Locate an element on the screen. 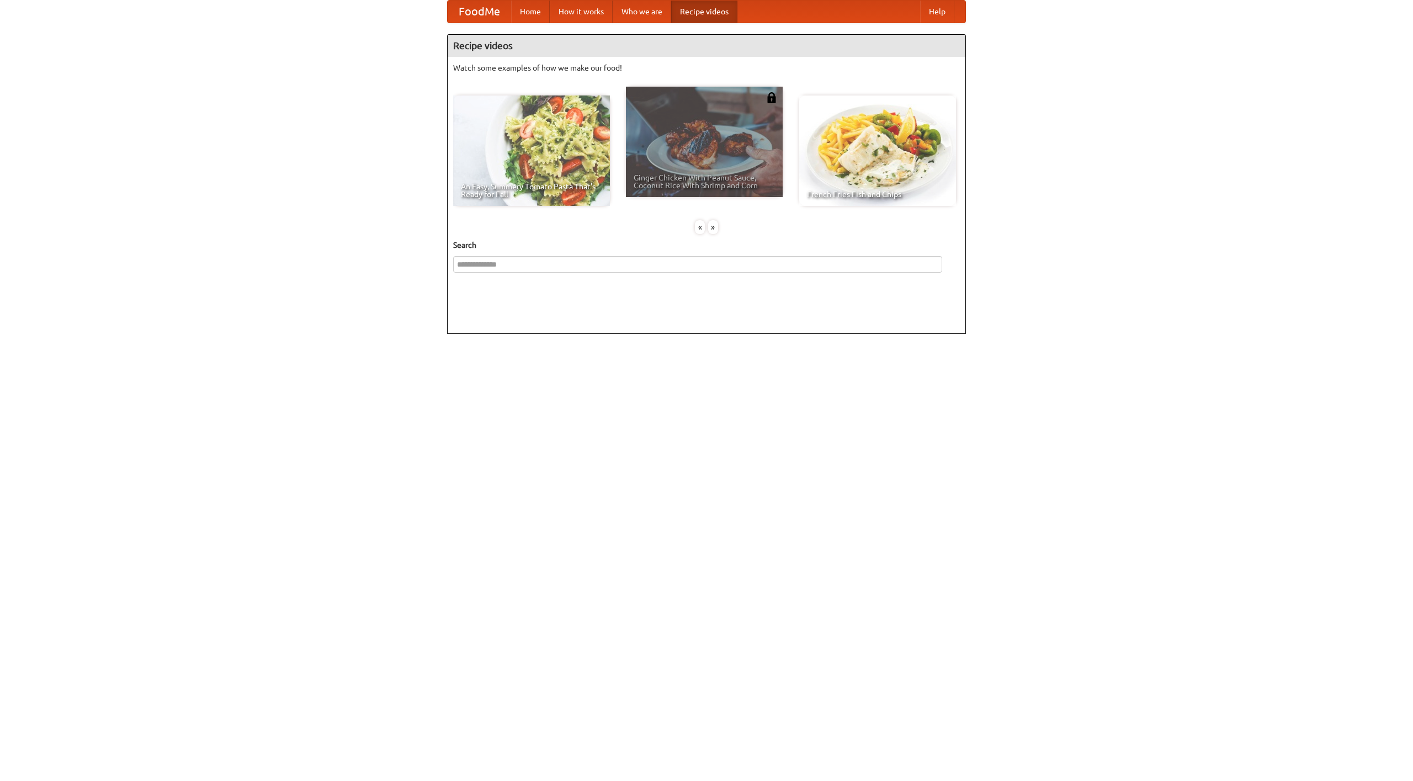 The width and height of the screenshot is (1413, 781). a: Recipe videos is located at coordinates (704, 12).